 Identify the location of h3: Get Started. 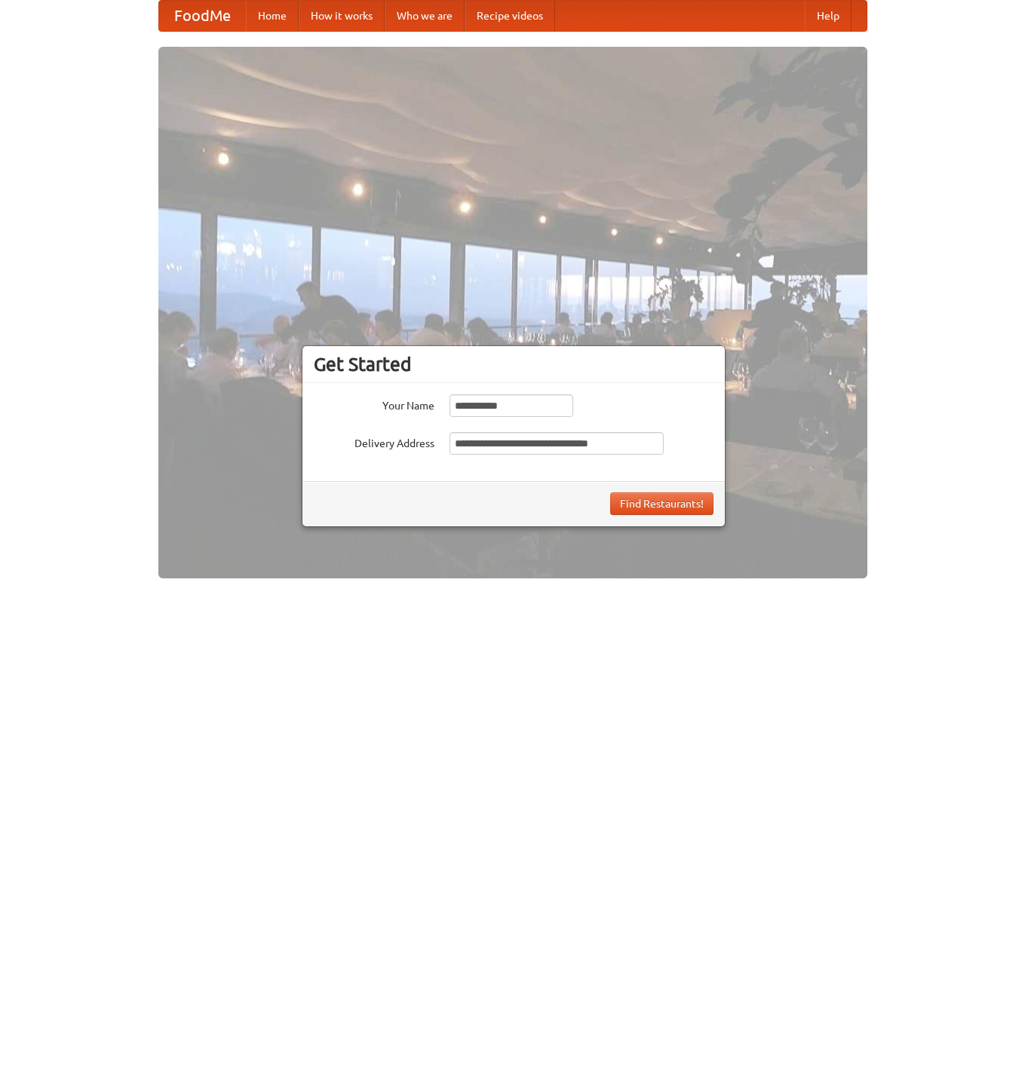
(514, 364).